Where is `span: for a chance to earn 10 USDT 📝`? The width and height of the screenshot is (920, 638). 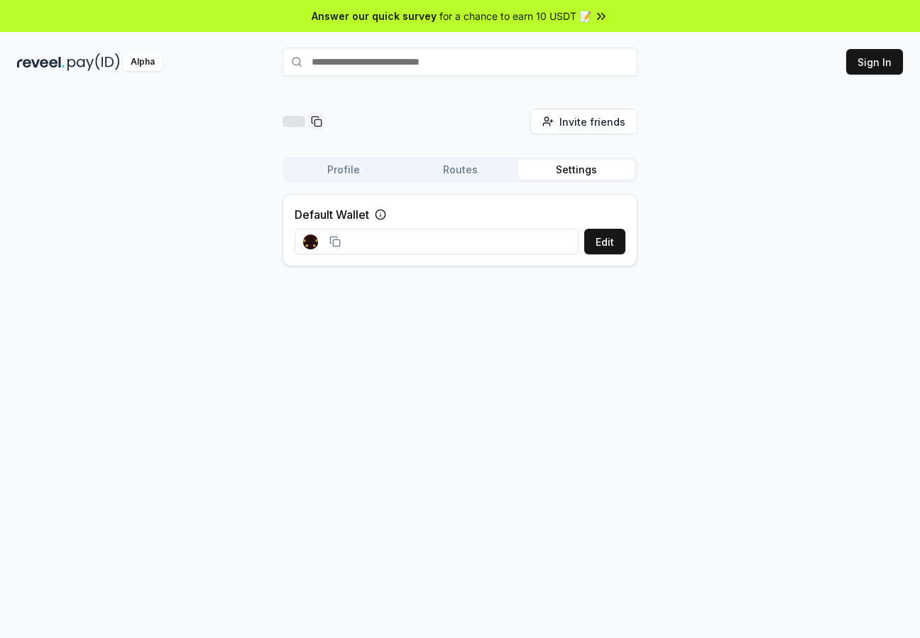
span: for a chance to earn 10 USDT 📝 is located at coordinates (516, 16).